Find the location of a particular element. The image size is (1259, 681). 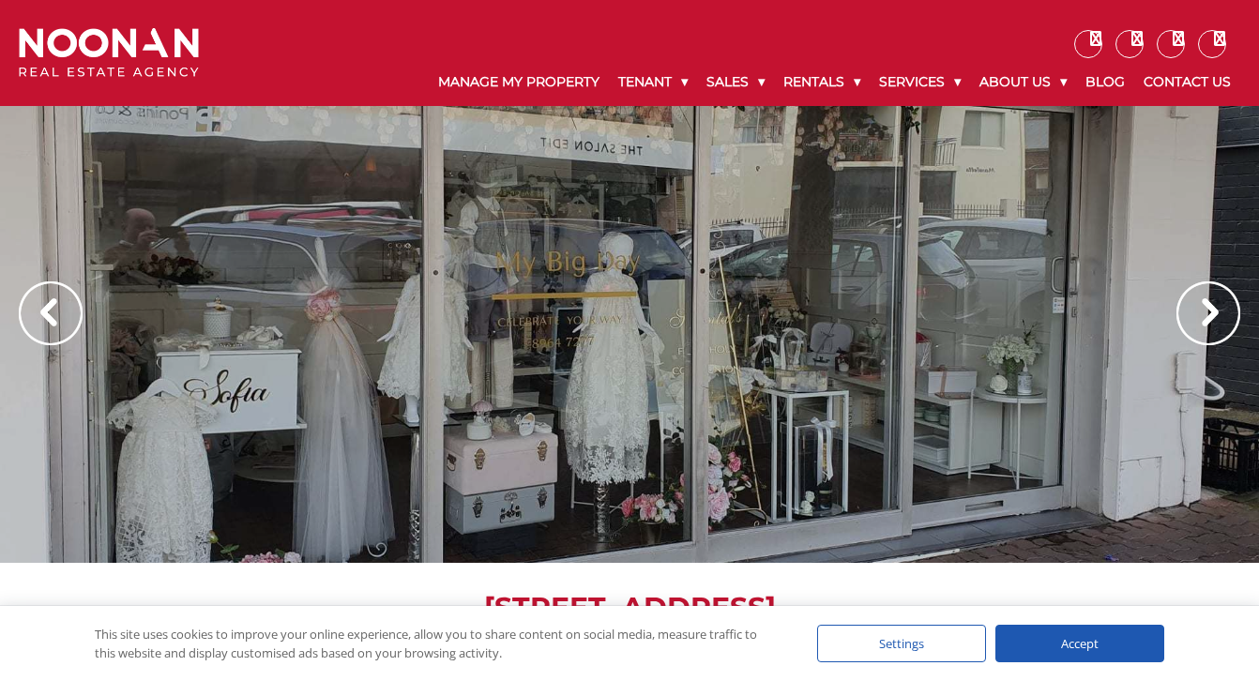

img: Noonan Real Estate Agency is located at coordinates (109, 53).